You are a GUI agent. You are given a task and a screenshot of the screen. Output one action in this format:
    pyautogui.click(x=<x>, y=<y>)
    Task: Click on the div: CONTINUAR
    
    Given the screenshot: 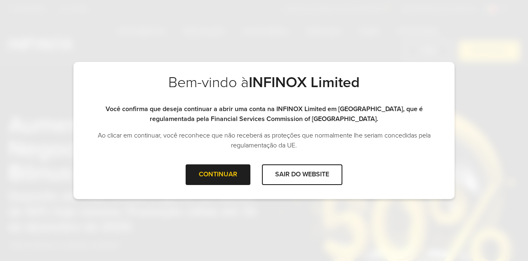 What is the action you would take?
    pyautogui.click(x=218, y=174)
    